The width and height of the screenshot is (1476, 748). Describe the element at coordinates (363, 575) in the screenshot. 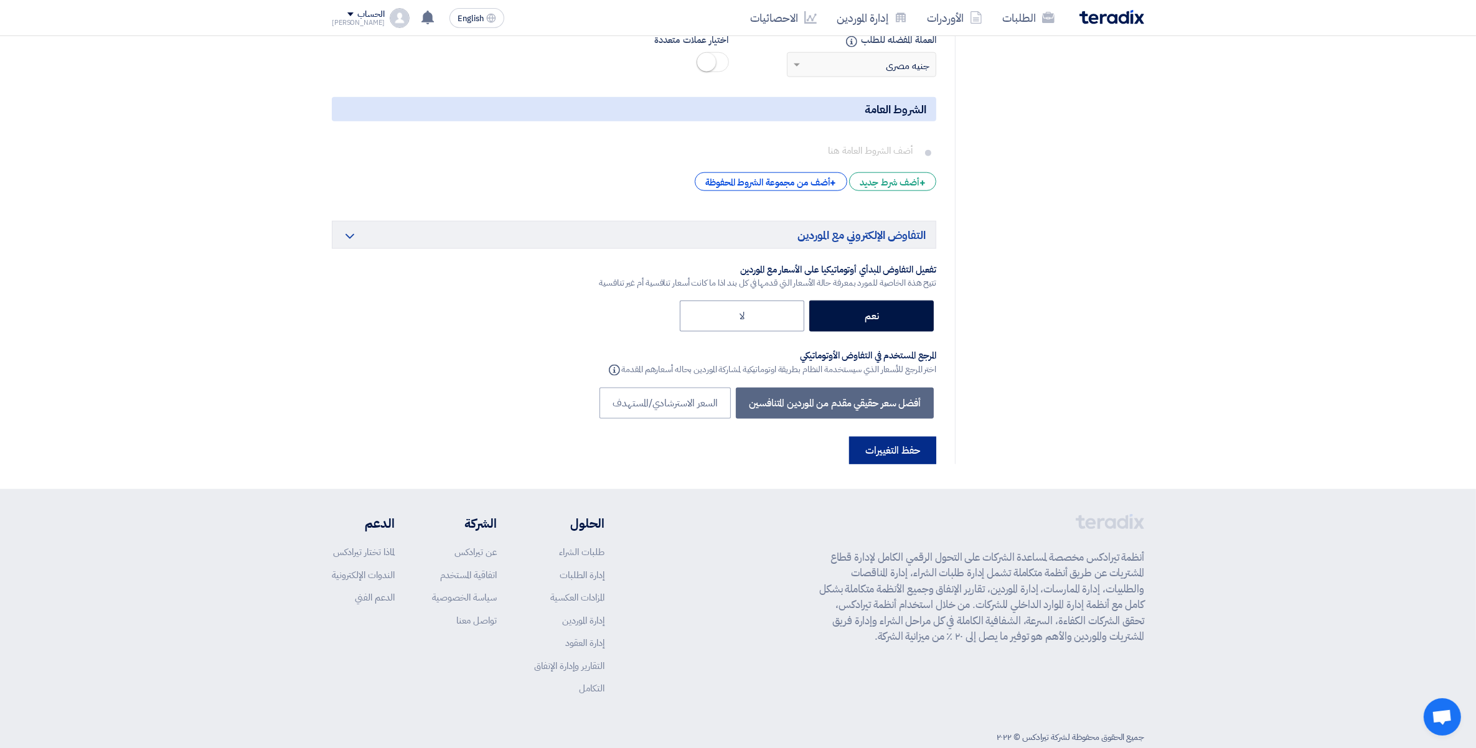

I see `a: الندوات الإلكترونية` at that location.